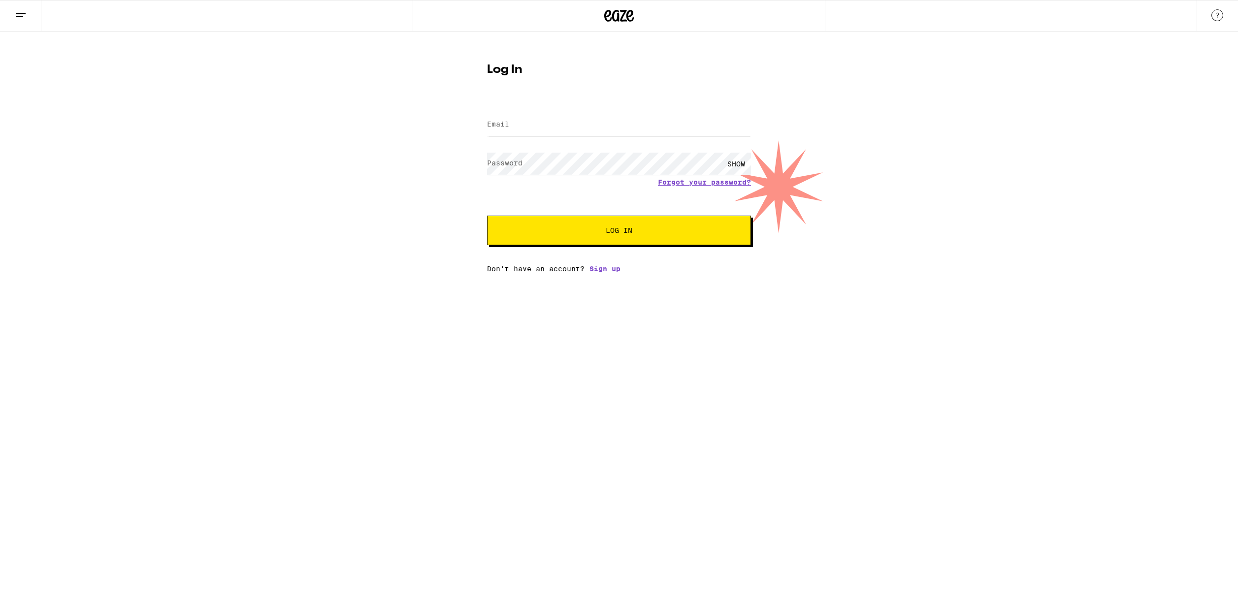  I want to click on a: Sign up, so click(605, 269).